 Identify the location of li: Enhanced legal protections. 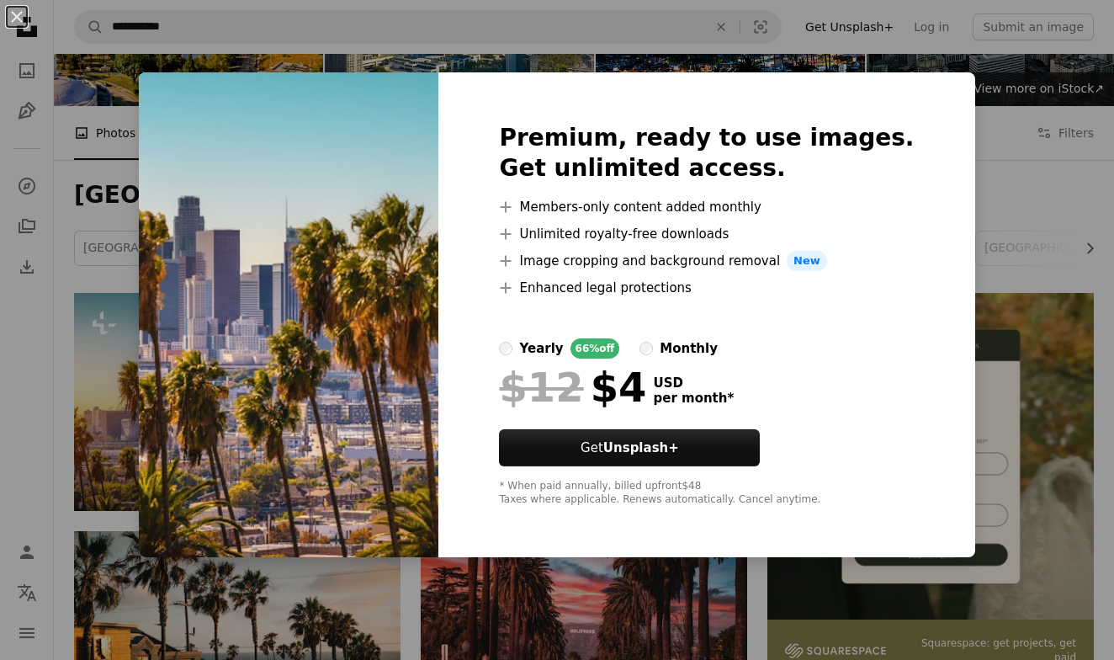
(706, 288).